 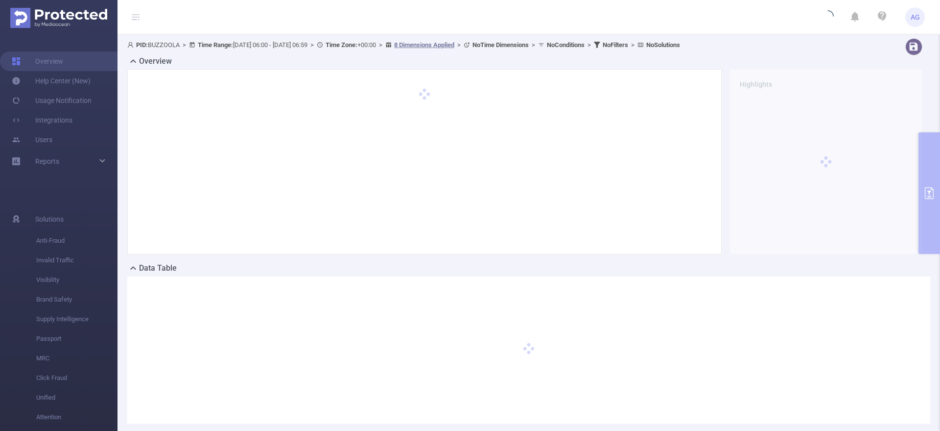 What do you see at coordinates (47, 161) in the screenshot?
I see `span: Reports` at bounding box center [47, 161].